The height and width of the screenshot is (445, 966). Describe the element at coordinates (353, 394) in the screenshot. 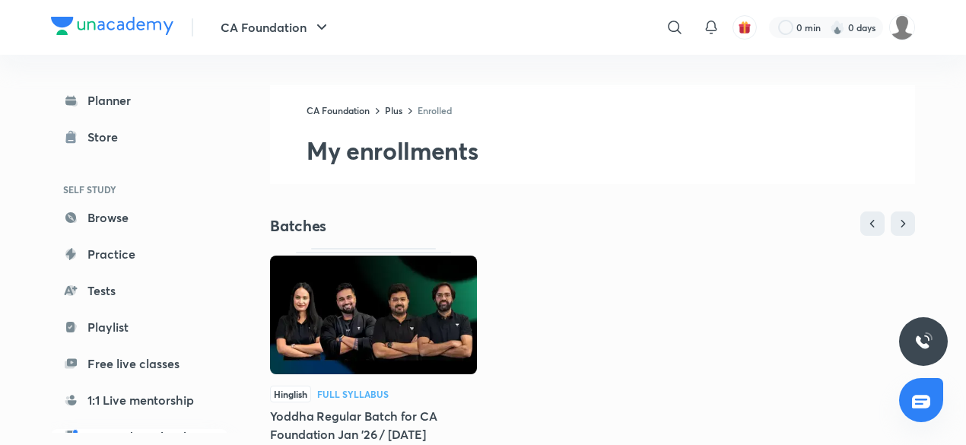

I see `div: Full Syllabus` at that location.